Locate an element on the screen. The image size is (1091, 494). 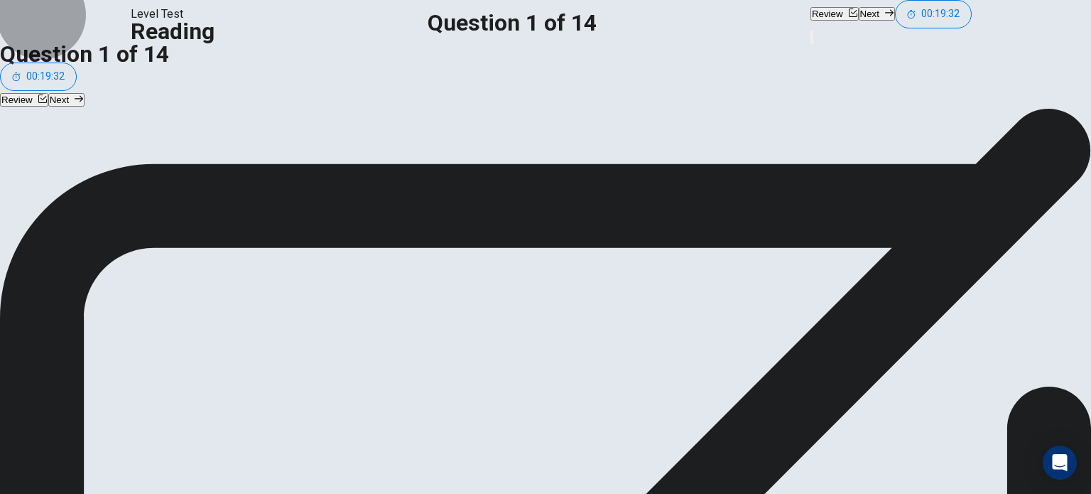
div: Open Intercom Messenger is located at coordinates (1060, 462).